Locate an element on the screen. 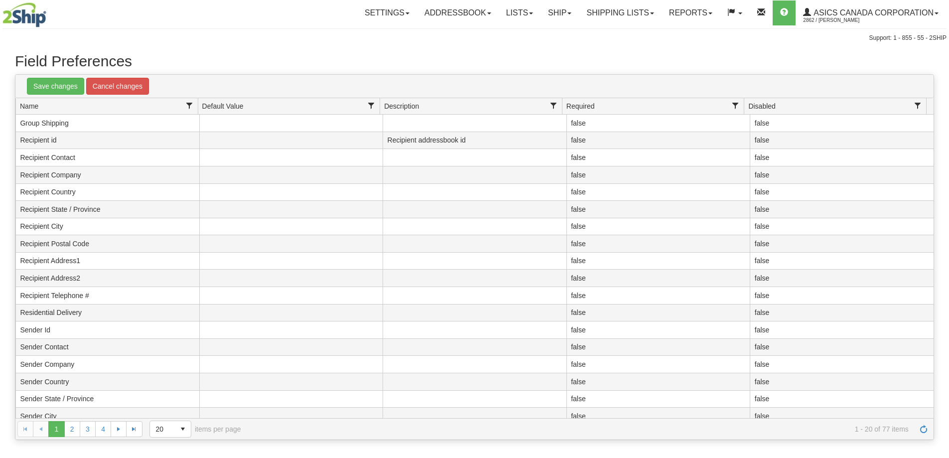 The image size is (949, 458). div: Support: 1 - 855 - 55 - 2SHIP is located at coordinates (474, 38).